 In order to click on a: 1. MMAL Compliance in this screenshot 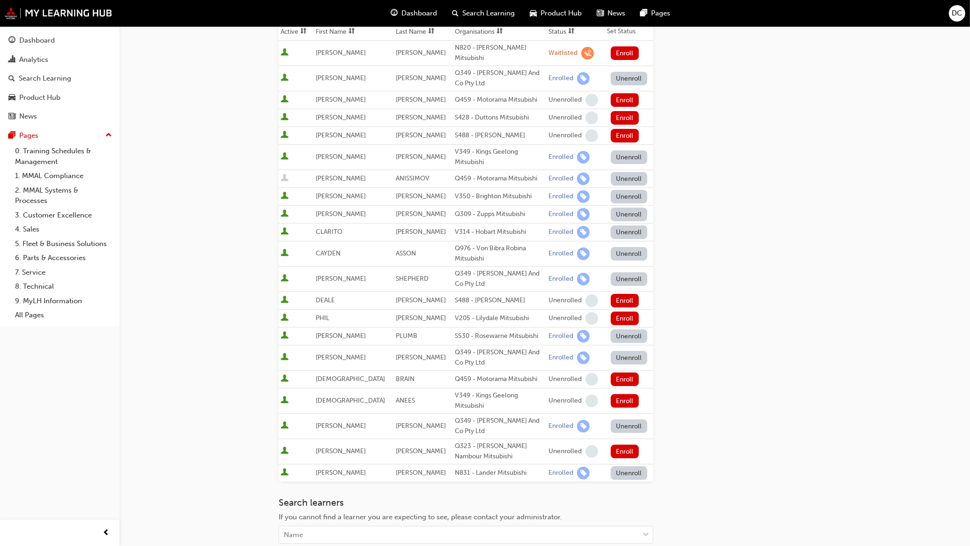, I will do `click(63, 176)`.